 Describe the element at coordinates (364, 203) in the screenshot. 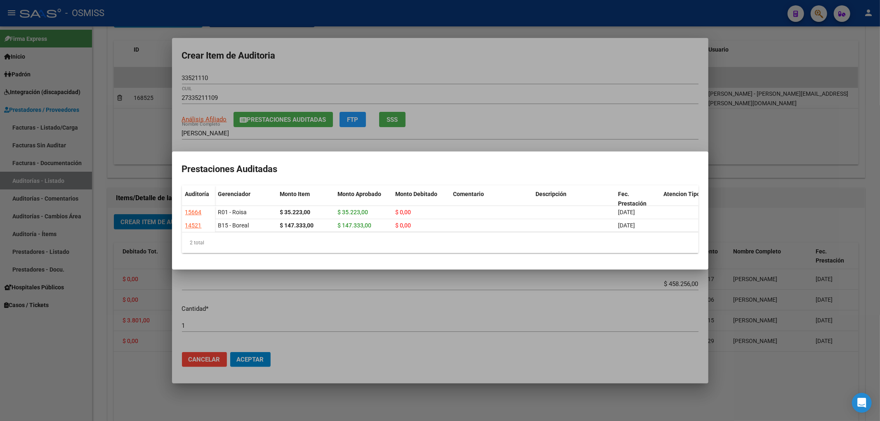

I see `datatable-header-cell: Monto Aprobado` at that location.